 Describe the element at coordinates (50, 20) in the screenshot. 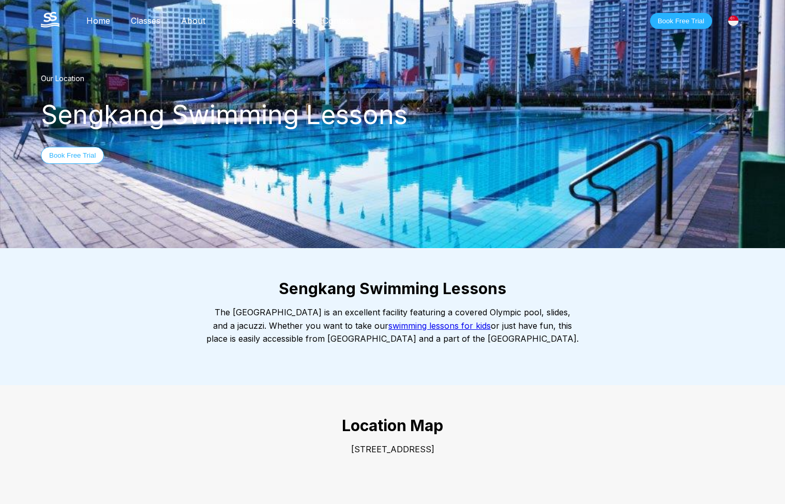

I see `img: The Swim Starter Logo` at that location.